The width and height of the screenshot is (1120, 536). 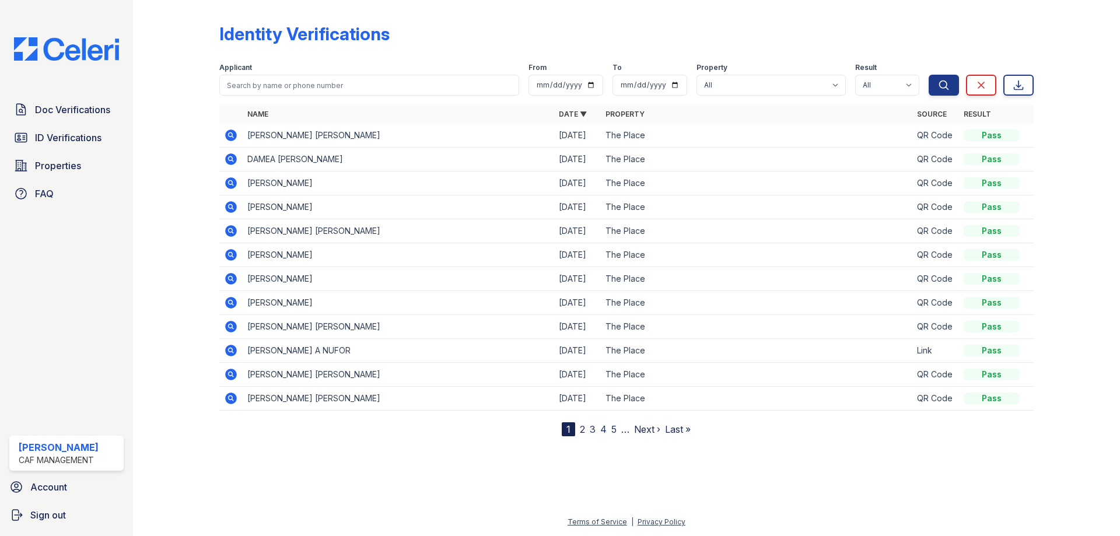 I want to click on a: FAQ, so click(x=67, y=194).